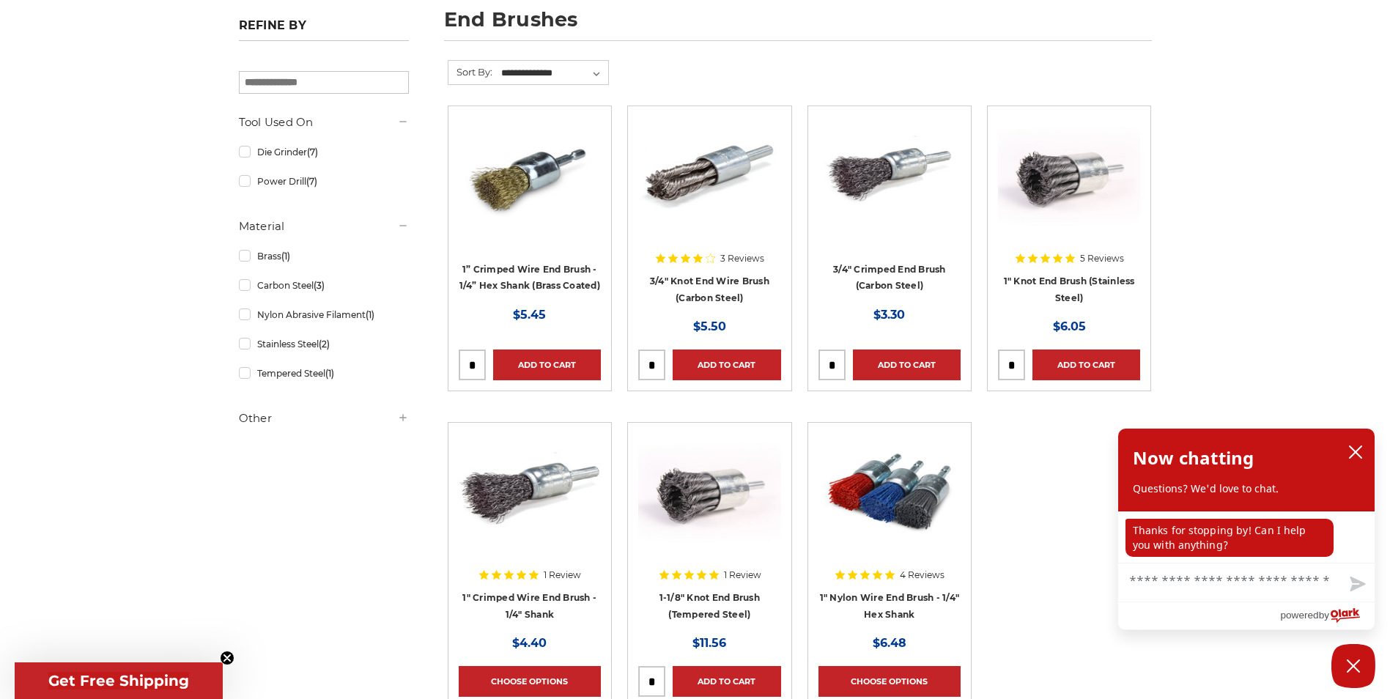 This screenshot has width=1390, height=699. Describe the element at coordinates (319, 285) in the screenshot. I see `span: (3)` at that location.